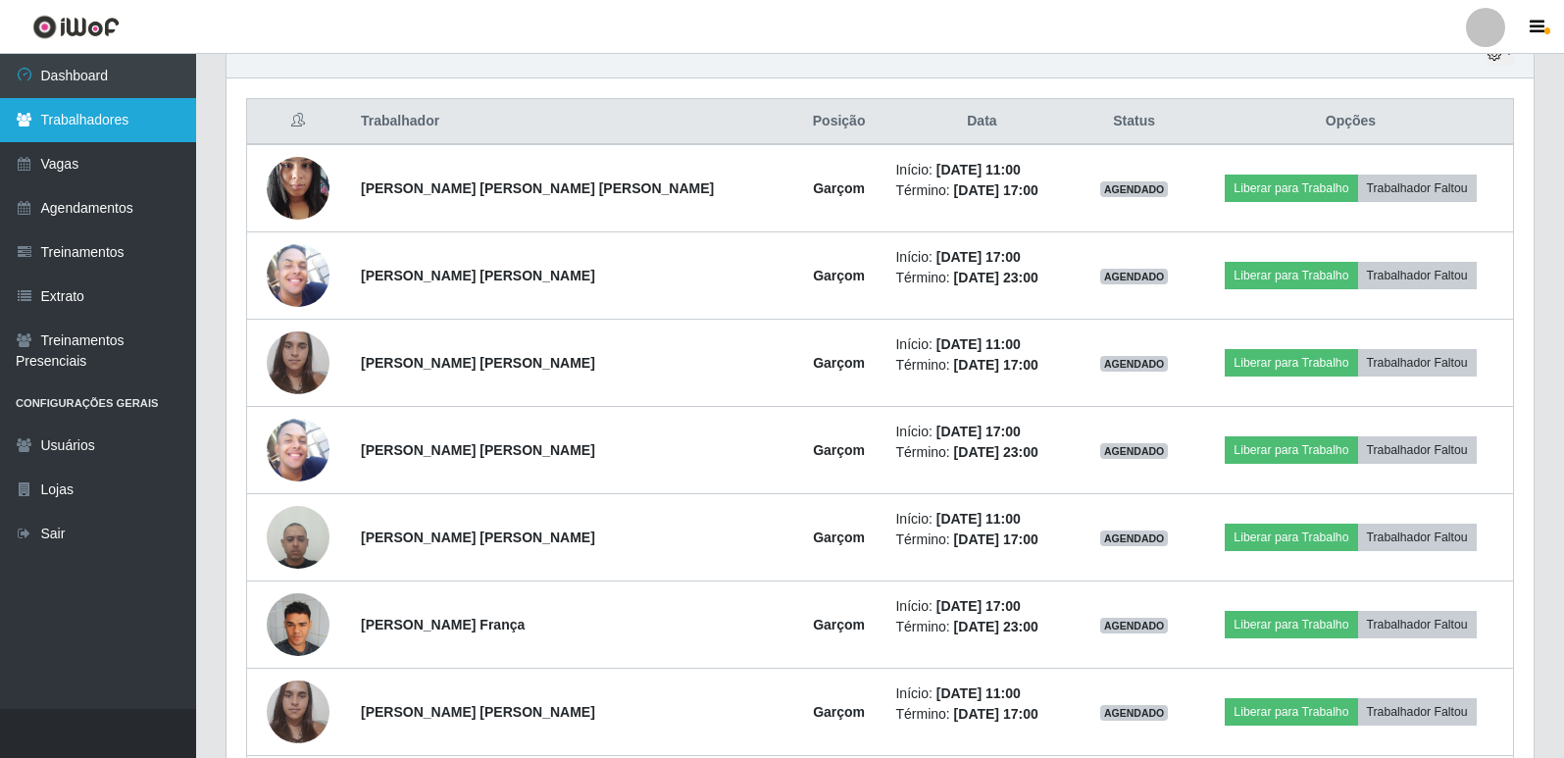 This screenshot has width=1564, height=758. What do you see at coordinates (76, 26) in the screenshot?
I see `img: CoreUI Logo` at bounding box center [76, 26].